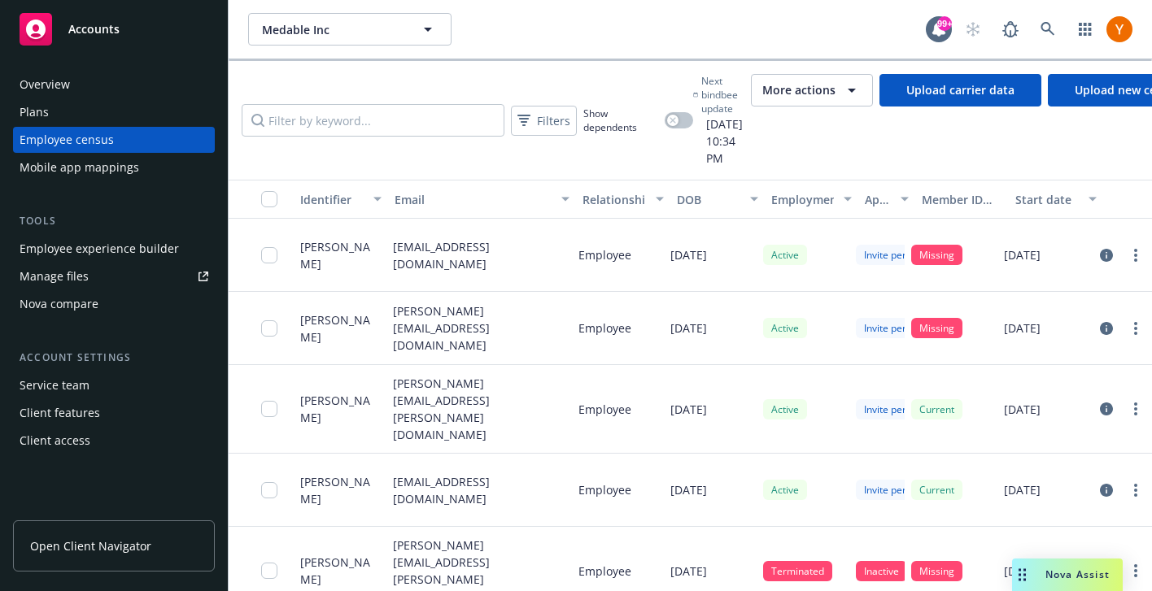 The width and height of the screenshot is (1152, 591). I want to click on button: Start date, so click(1056, 199).